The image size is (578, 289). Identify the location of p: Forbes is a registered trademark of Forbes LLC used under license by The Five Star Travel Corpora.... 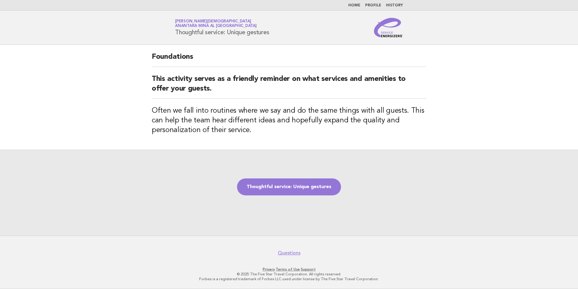
(289, 279).